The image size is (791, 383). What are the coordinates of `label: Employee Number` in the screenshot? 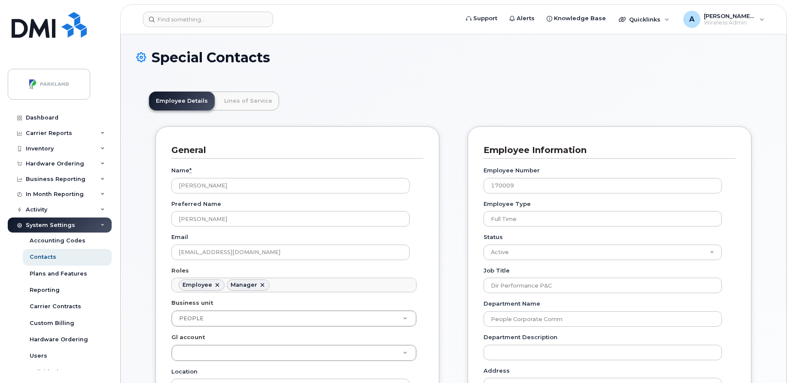 It's located at (511, 170).